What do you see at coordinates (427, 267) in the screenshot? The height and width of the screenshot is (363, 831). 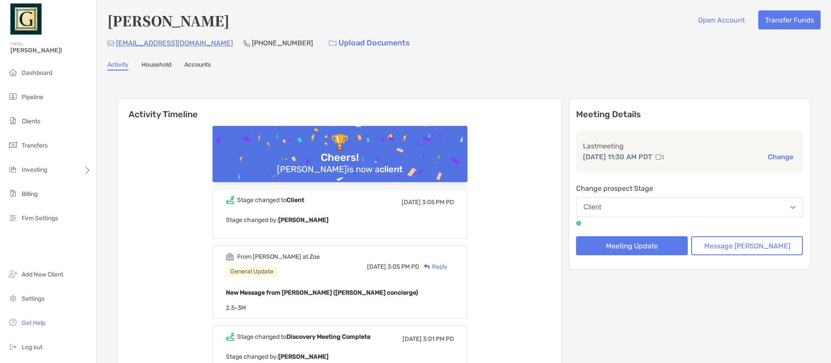 I see `img: Reply icon` at bounding box center [427, 267].